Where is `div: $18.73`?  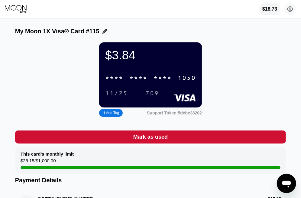 div: $18.73 is located at coordinates (270, 9).